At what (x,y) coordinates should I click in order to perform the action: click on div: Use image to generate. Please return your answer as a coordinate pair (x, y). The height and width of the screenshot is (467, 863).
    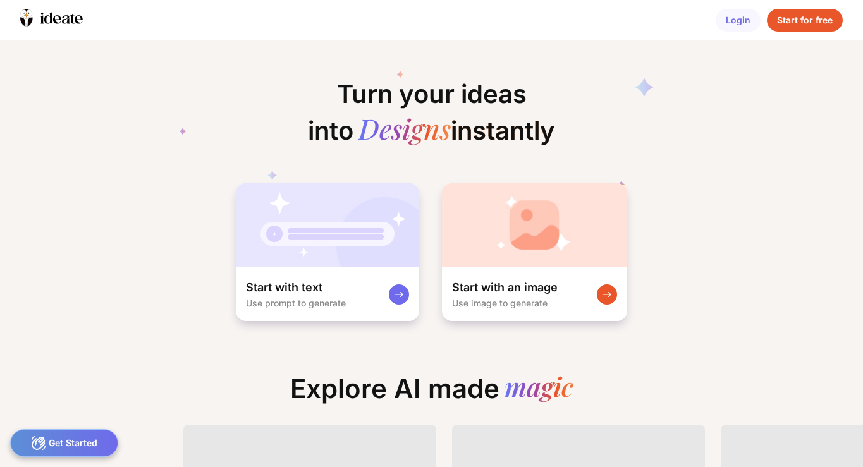
    Looking at the image, I should click on (499, 303).